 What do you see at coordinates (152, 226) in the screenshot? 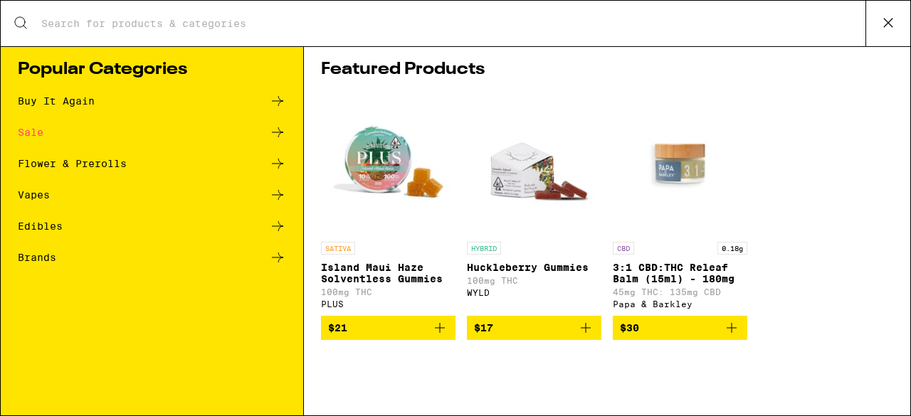
I see `a: Edibles` at bounding box center [152, 226].